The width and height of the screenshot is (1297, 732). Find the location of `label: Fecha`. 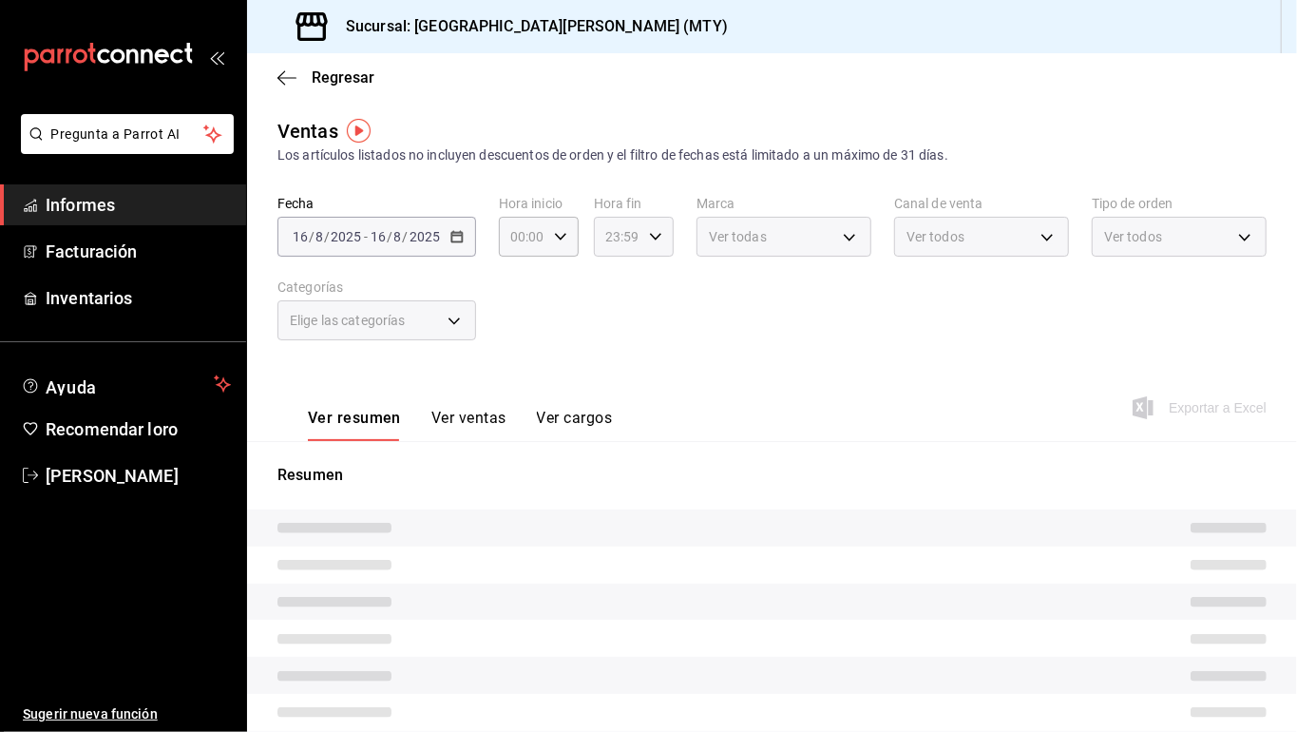

label: Fecha is located at coordinates (376, 204).